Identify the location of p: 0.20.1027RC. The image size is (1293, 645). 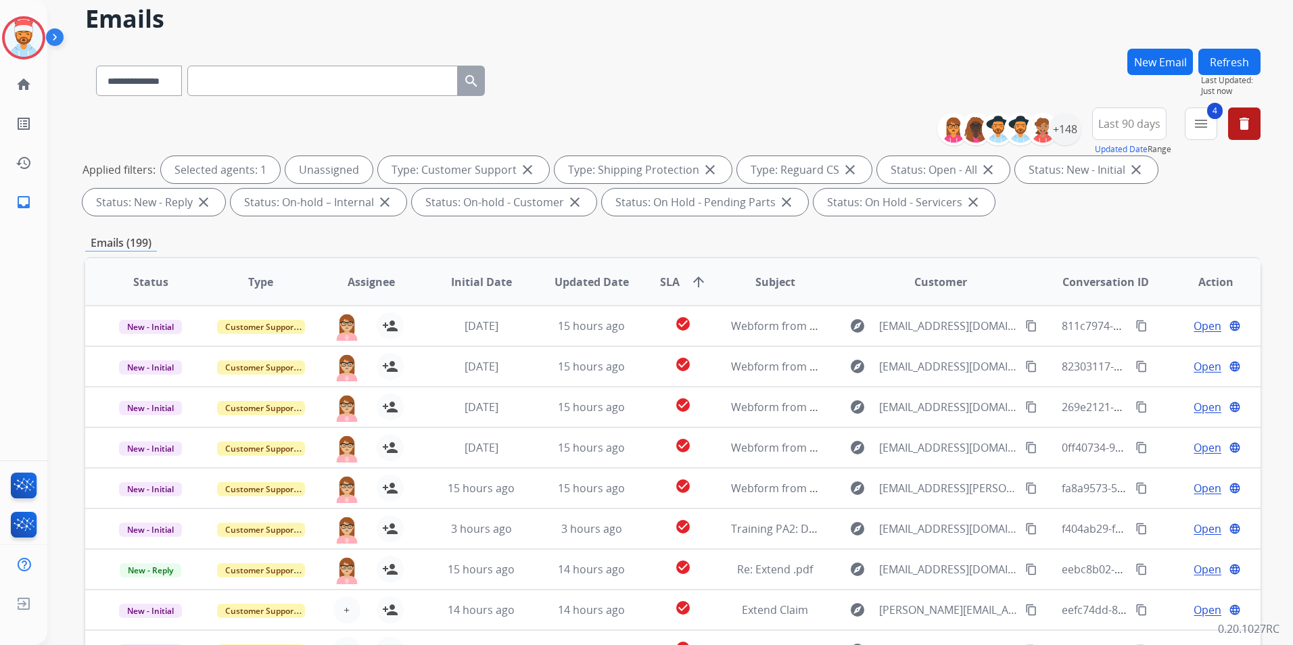
(1249, 629).